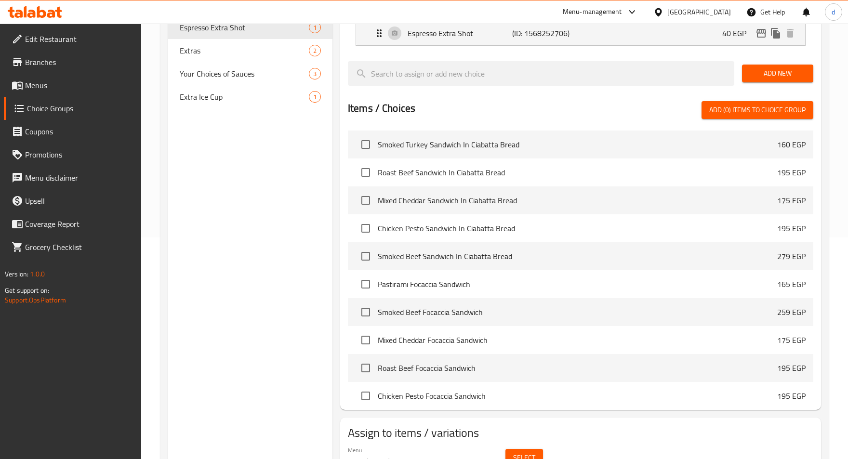 The image size is (848, 459). What do you see at coordinates (73, 224) in the screenshot?
I see `a: Coverage Report` at bounding box center [73, 224].